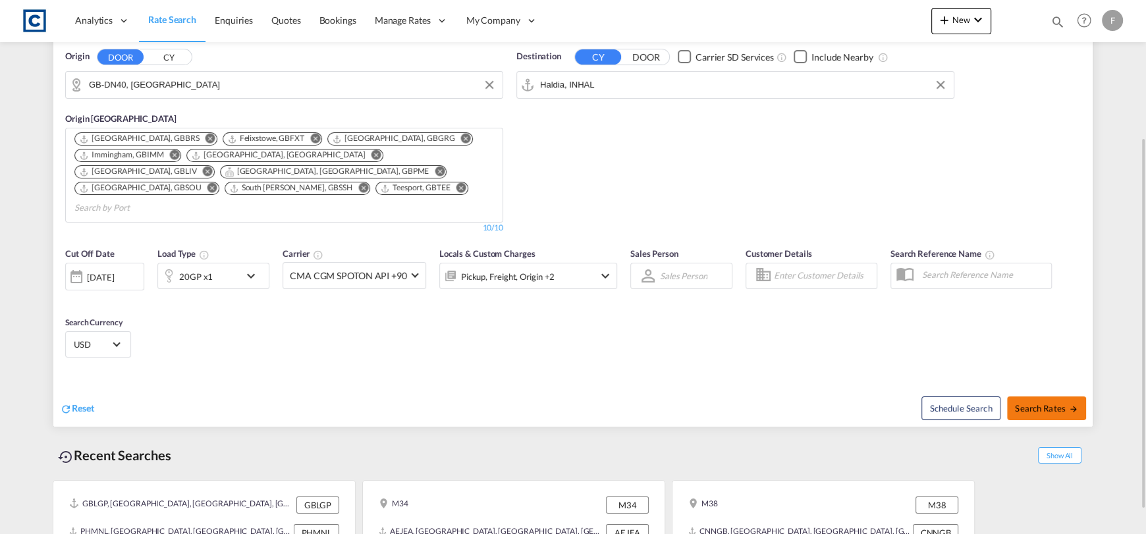 This screenshot has height=534, width=1146. Describe the element at coordinates (843, 57) in the screenshot. I see `div: Include Nearby` at that location.